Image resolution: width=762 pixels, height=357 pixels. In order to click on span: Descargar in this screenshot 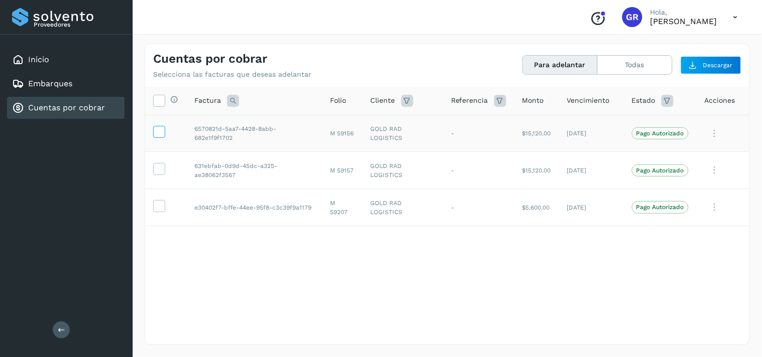, I will do `click(717, 65)`.